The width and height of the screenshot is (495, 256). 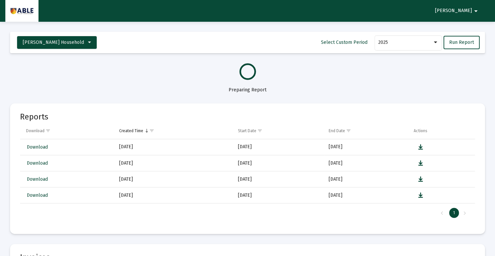 I want to click on div: Preparing Report, so click(x=247, y=87).